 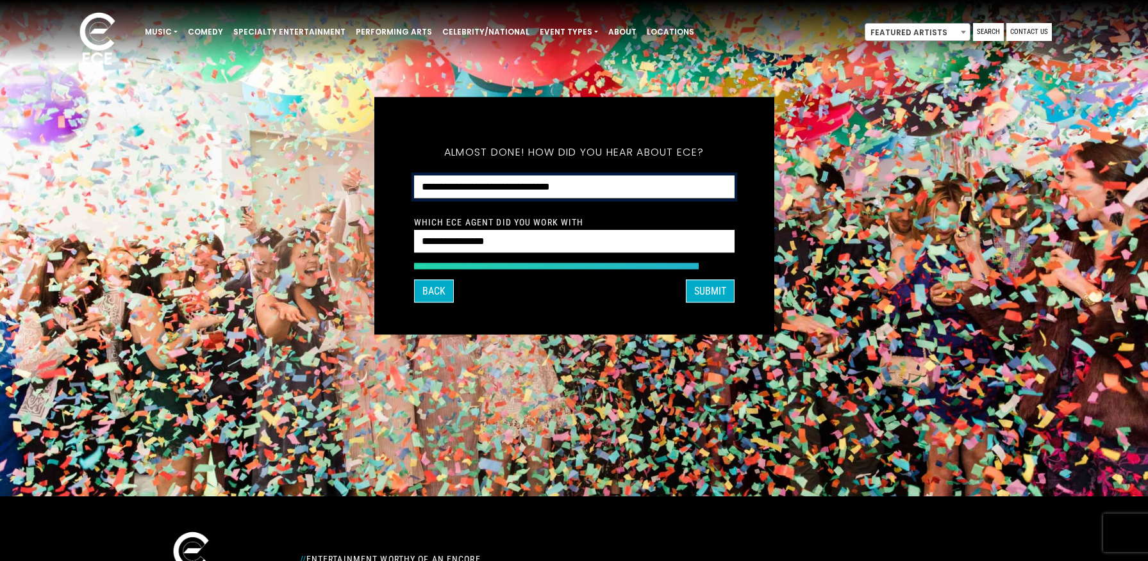 What do you see at coordinates (161, 32) in the screenshot?
I see `a: Music` at bounding box center [161, 32].